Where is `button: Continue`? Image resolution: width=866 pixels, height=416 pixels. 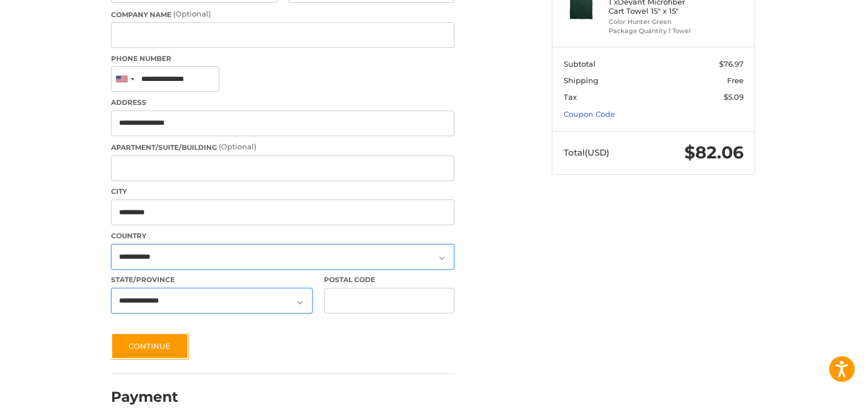 button: Continue is located at coordinates (150, 345).